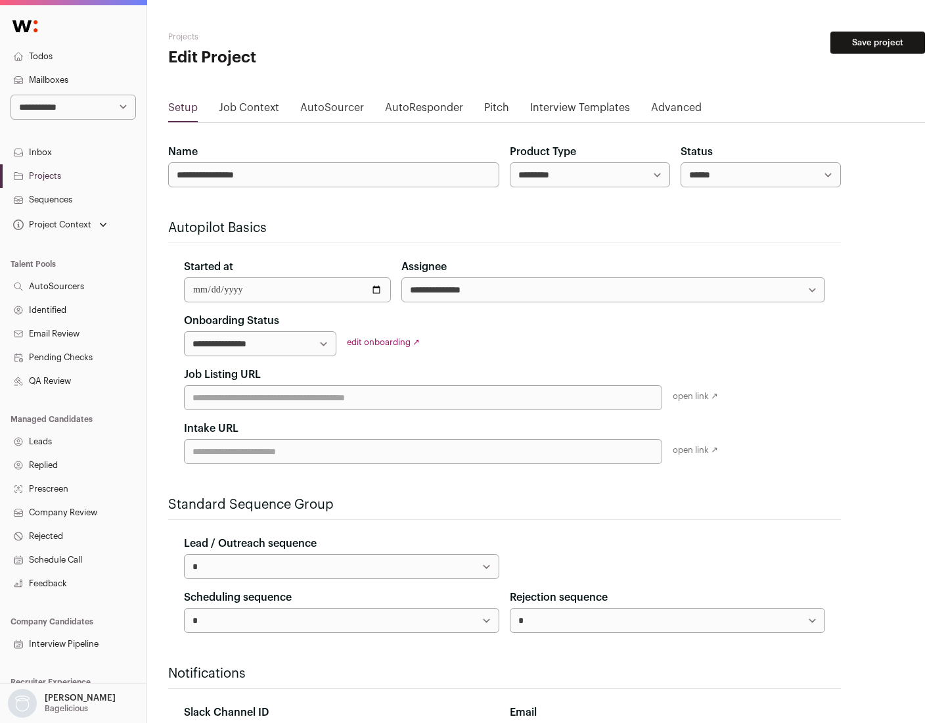 The height and width of the screenshot is (723, 946). I want to click on div: Email, so click(667, 712).